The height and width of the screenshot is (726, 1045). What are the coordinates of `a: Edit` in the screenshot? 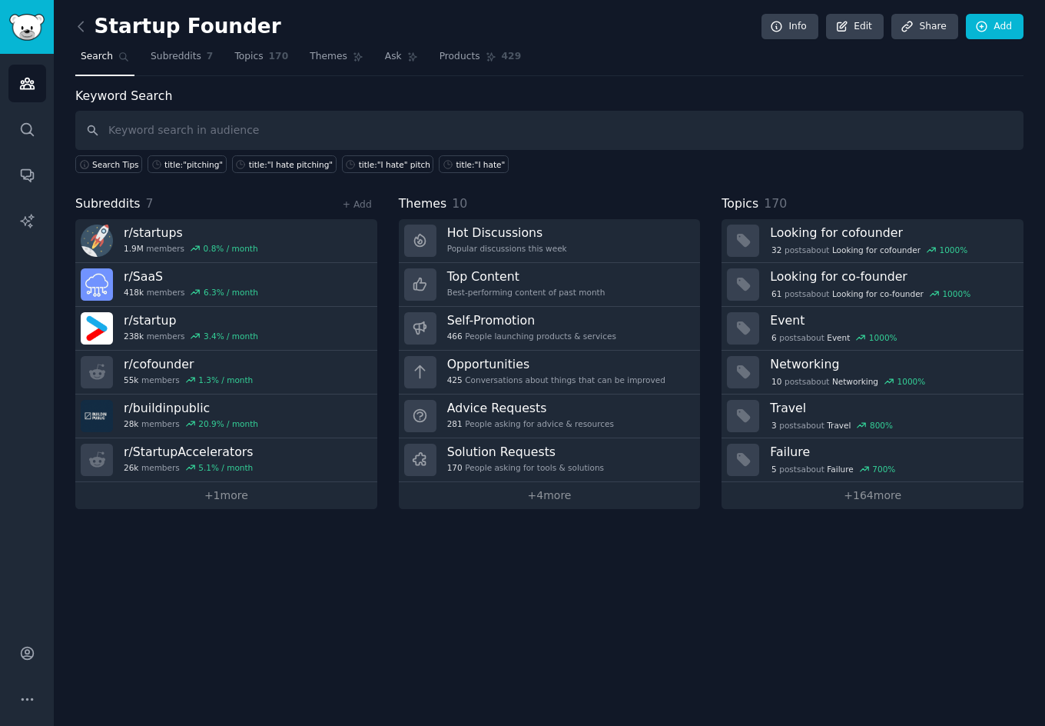 It's located at (855, 27).